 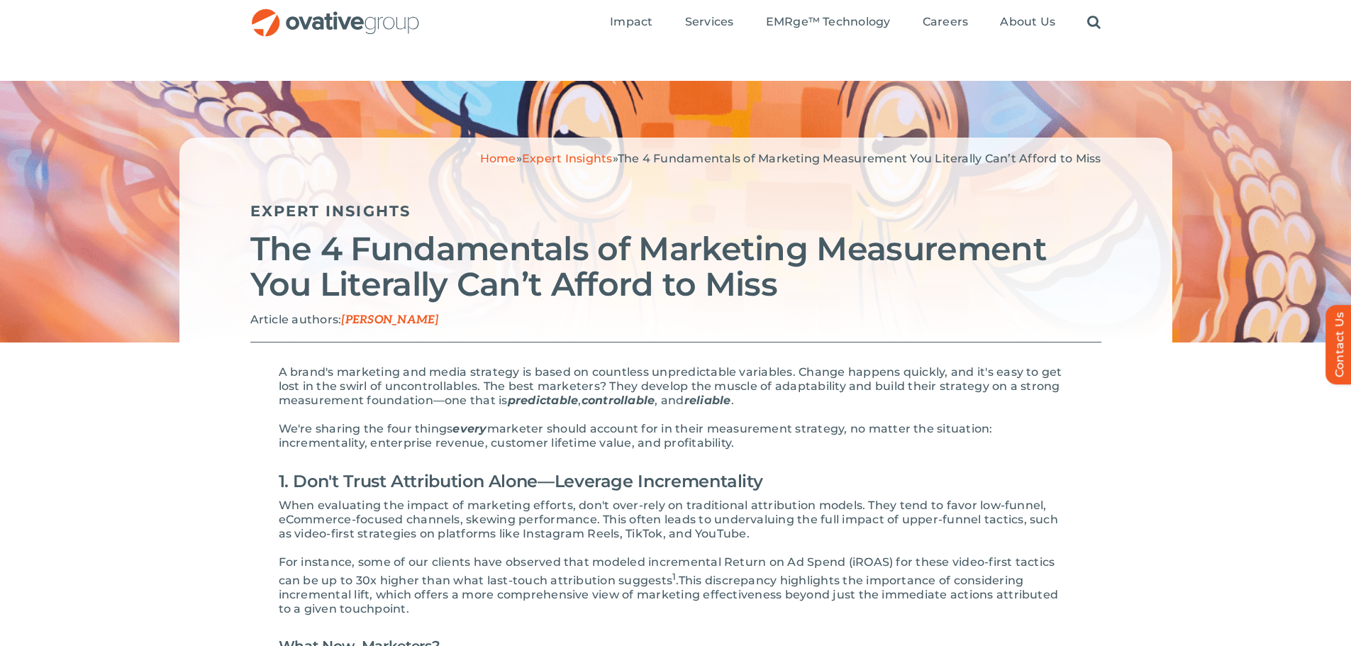 What do you see at coordinates (945, 23) in the screenshot?
I see `a: Careers` at bounding box center [945, 23].